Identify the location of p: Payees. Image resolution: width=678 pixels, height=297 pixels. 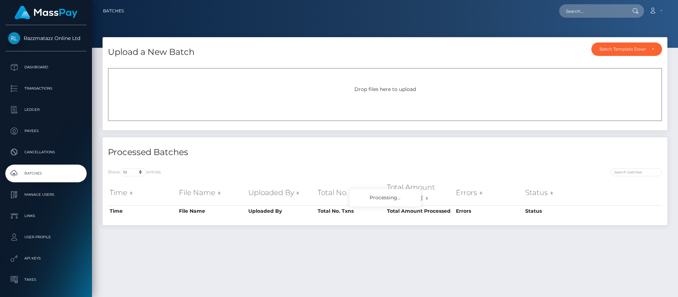
(46, 131).